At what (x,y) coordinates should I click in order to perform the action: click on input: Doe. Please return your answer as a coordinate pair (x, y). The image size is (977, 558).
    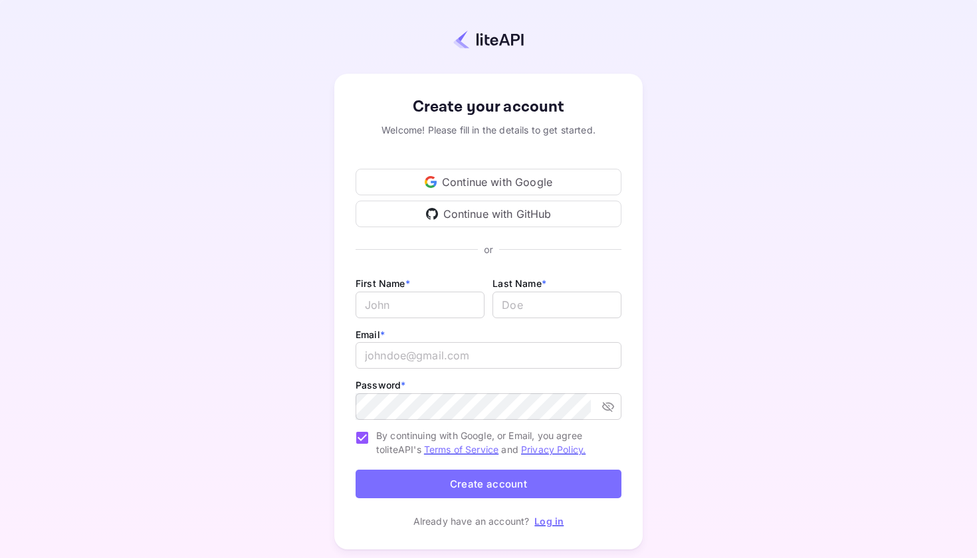
    Looking at the image, I should click on (557, 305).